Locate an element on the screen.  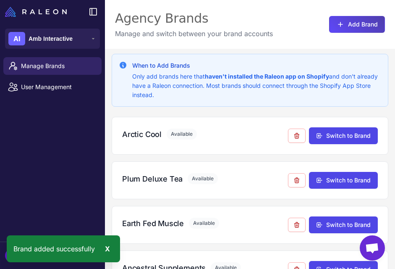
strong: haven't installed the Raleon app on Shopify is located at coordinates (267, 76).